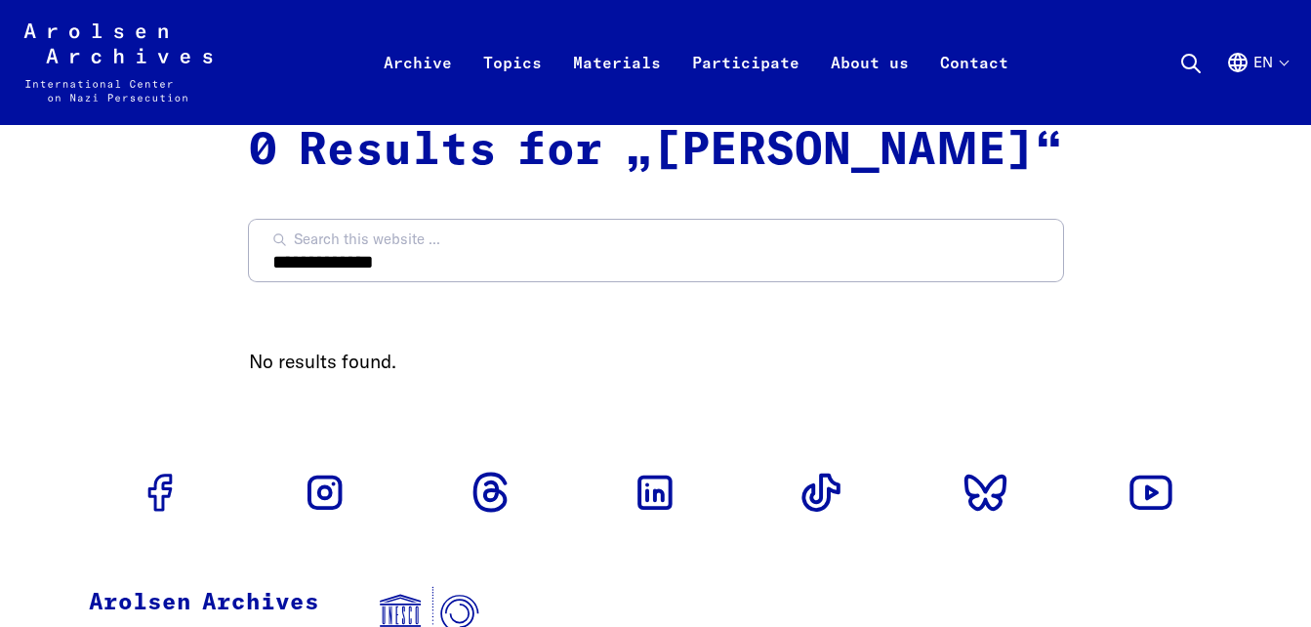  Describe the element at coordinates (974, 86) in the screenshot. I see `a: Contact` at that location.